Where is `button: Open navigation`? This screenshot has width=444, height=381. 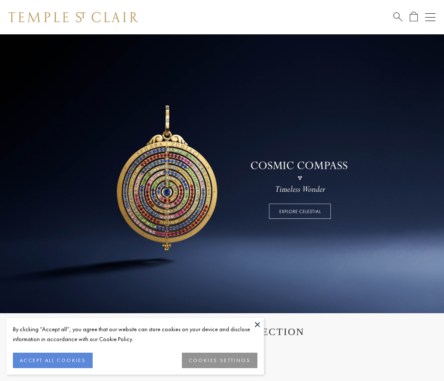 button: Open navigation is located at coordinates (431, 17).